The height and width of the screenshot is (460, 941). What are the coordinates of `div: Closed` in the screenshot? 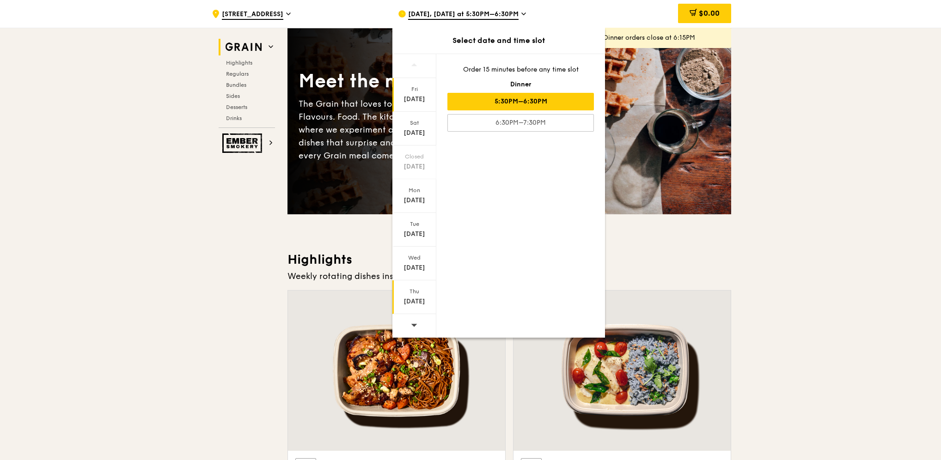 It's located at (414, 157).